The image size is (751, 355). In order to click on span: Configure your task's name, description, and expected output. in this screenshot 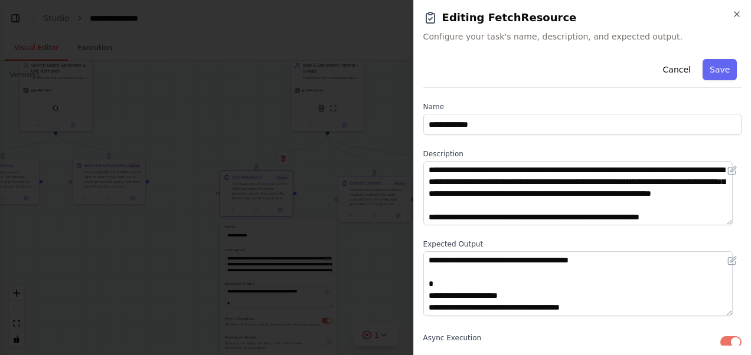, I will do `click(582, 37)`.